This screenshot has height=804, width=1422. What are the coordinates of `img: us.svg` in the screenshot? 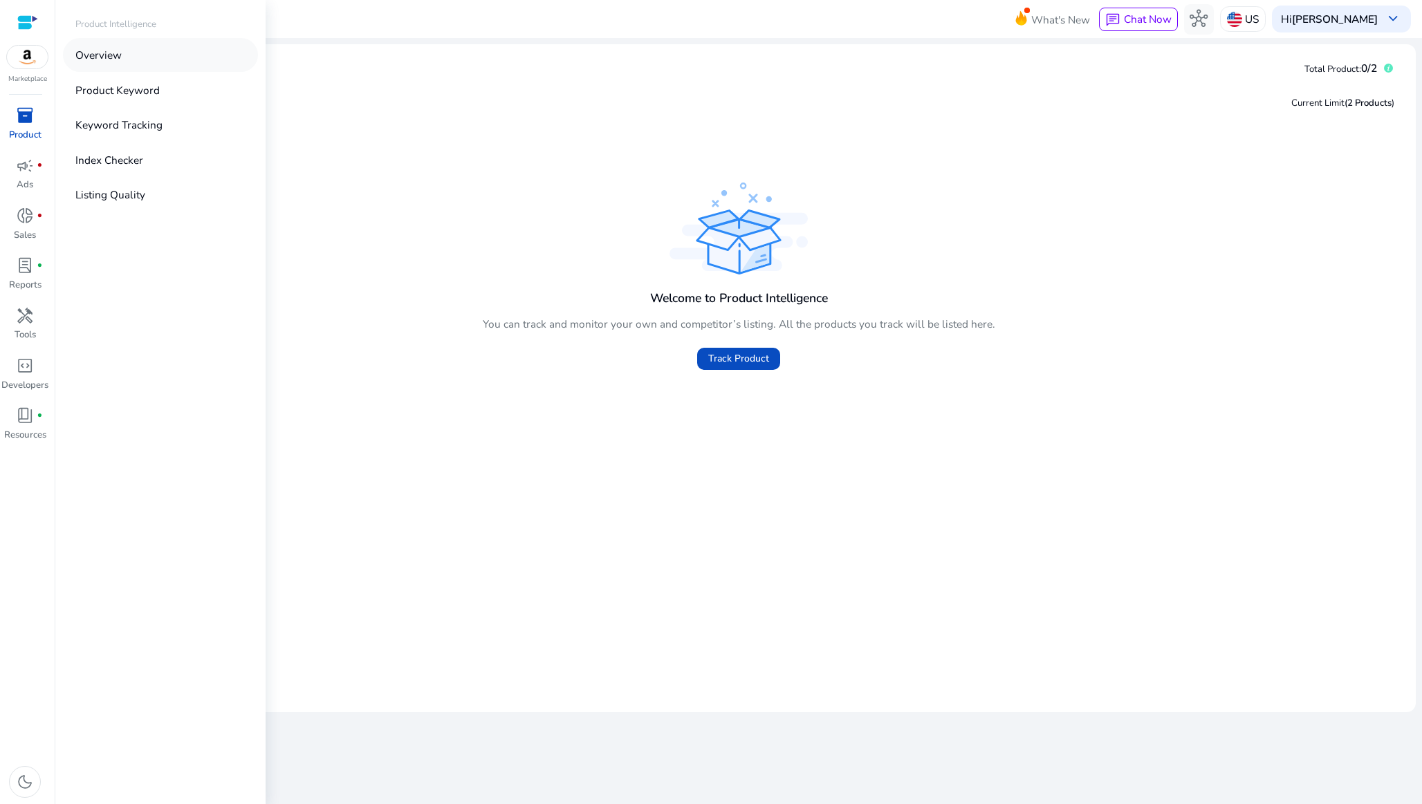 It's located at (1234, 19).